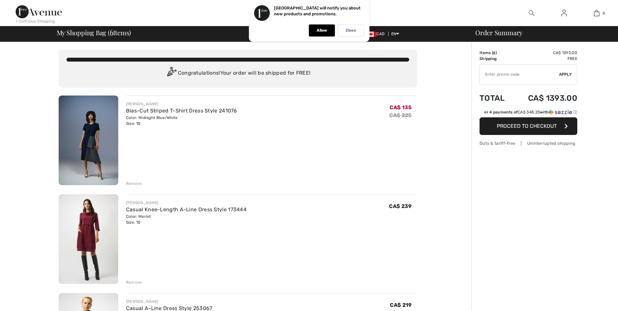  I want to click on span: EN, so click(395, 34).